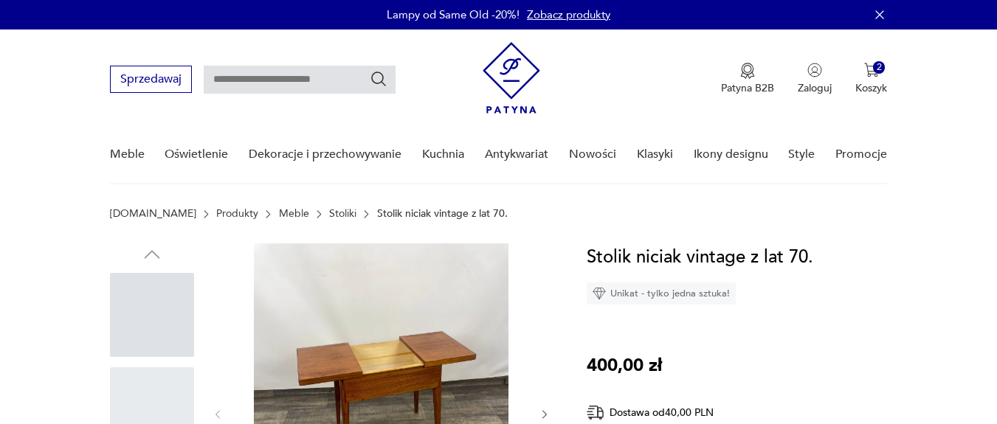  I want to click on img: Ikonka użytkownika, so click(815, 70).